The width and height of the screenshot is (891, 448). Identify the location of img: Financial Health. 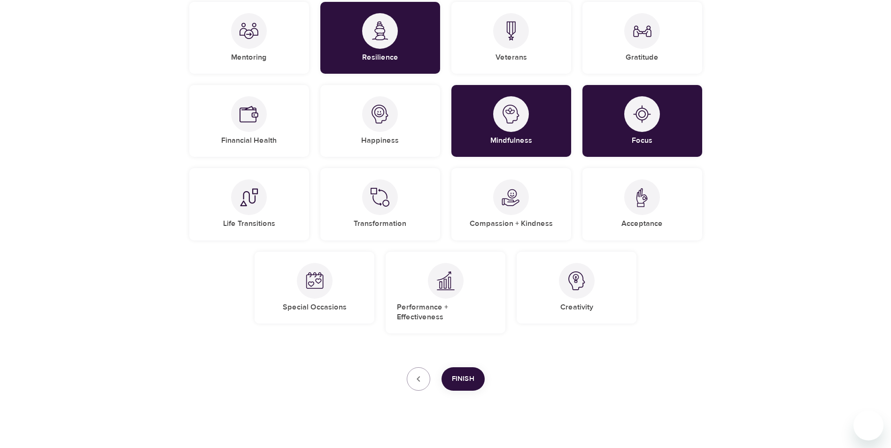
(249, 114).